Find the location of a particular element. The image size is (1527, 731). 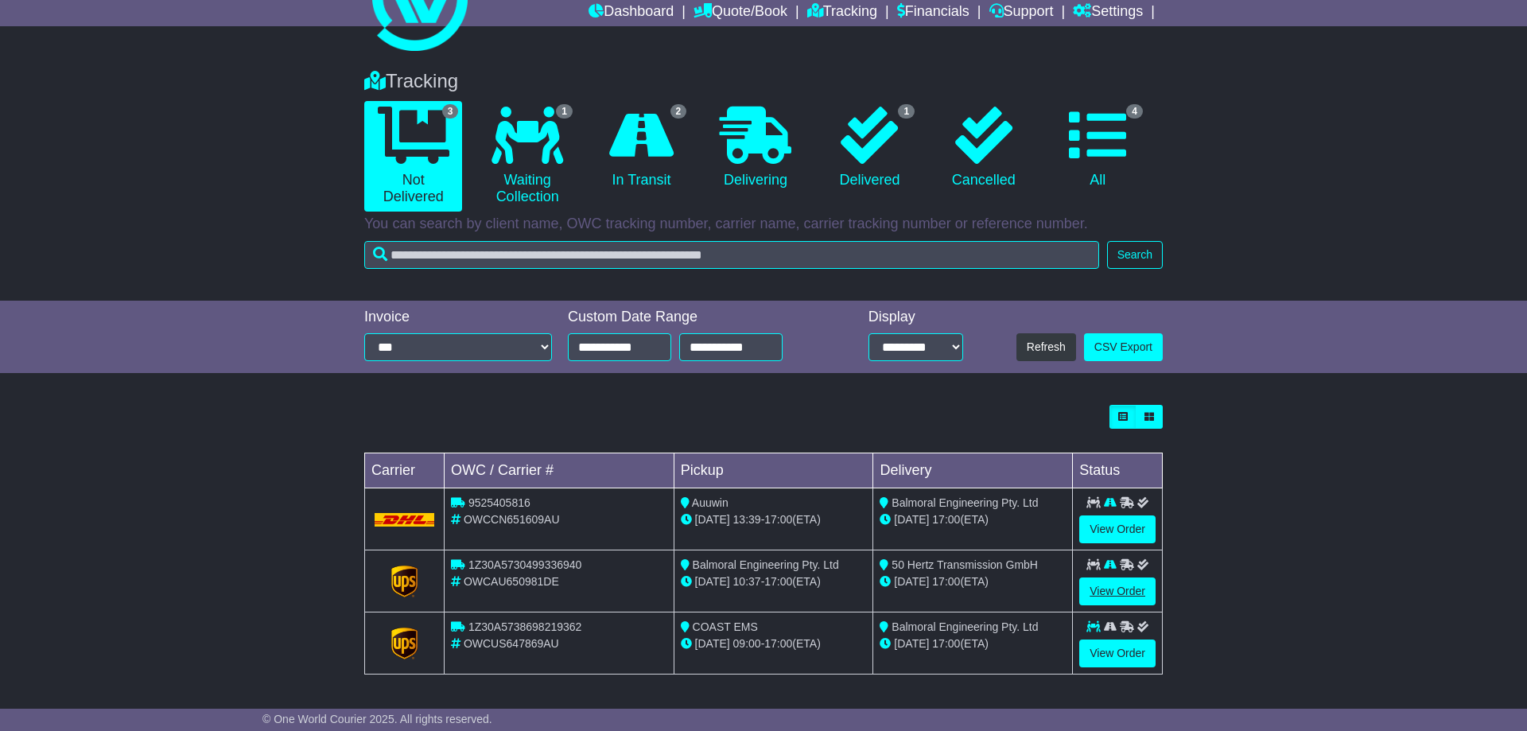

span: OWCCN651609AU is located at coordinates (511, 519).